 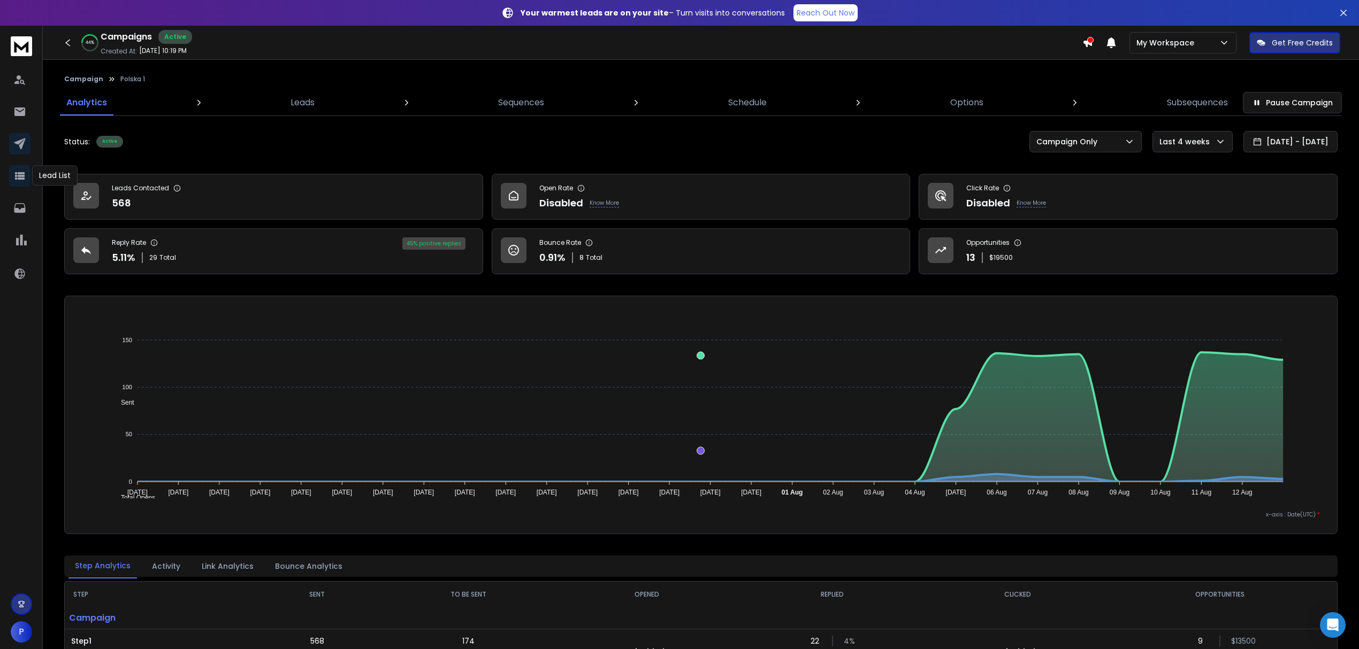 What do you see at coordinates (849, 641) in the screenshot?
I see `p: 4 %` at bounding box center [849, 641].